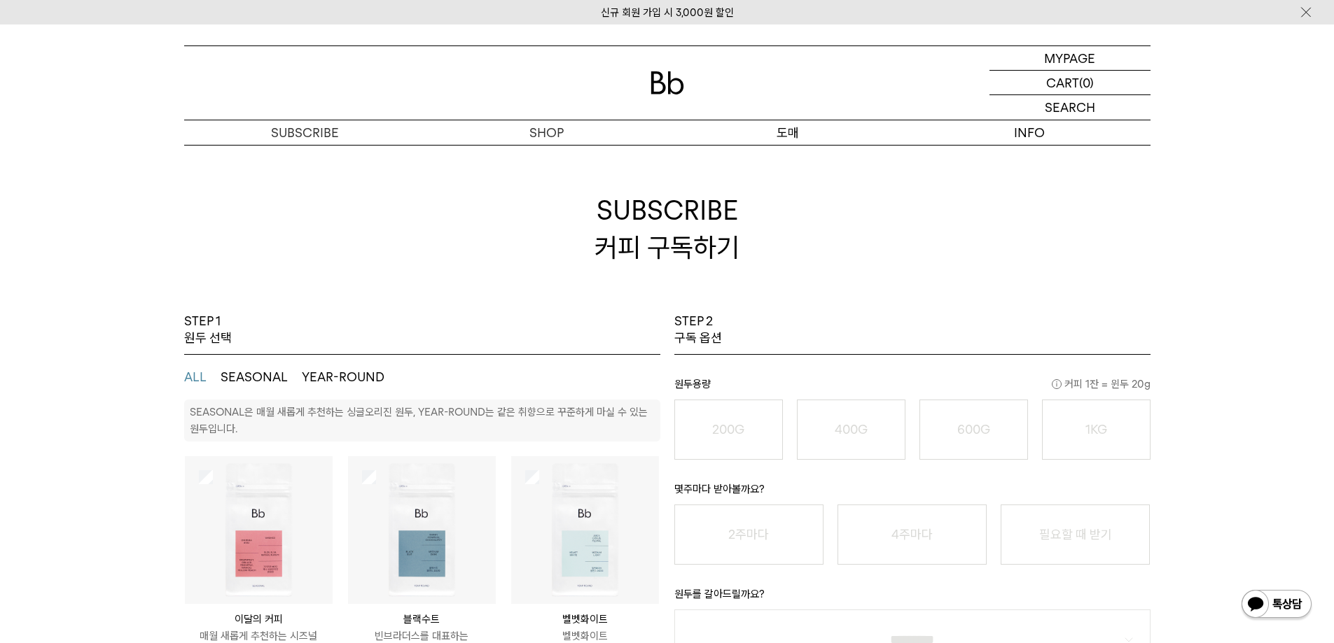 Image resolution: width=1334 pixels, height=643 pixels. Describe the element at coordinates (305, 132) in the screenshot. I see `a: SUBSCRIBE` at that location.